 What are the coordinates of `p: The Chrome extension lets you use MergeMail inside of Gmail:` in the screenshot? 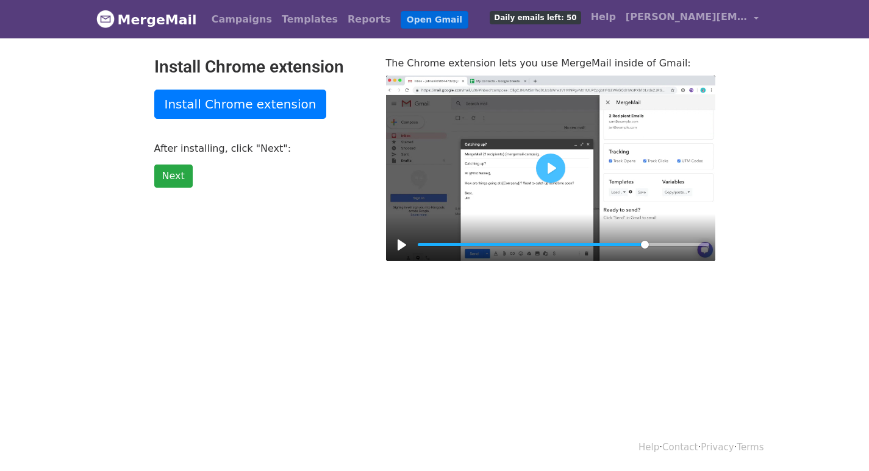 It's located at (551, 63).